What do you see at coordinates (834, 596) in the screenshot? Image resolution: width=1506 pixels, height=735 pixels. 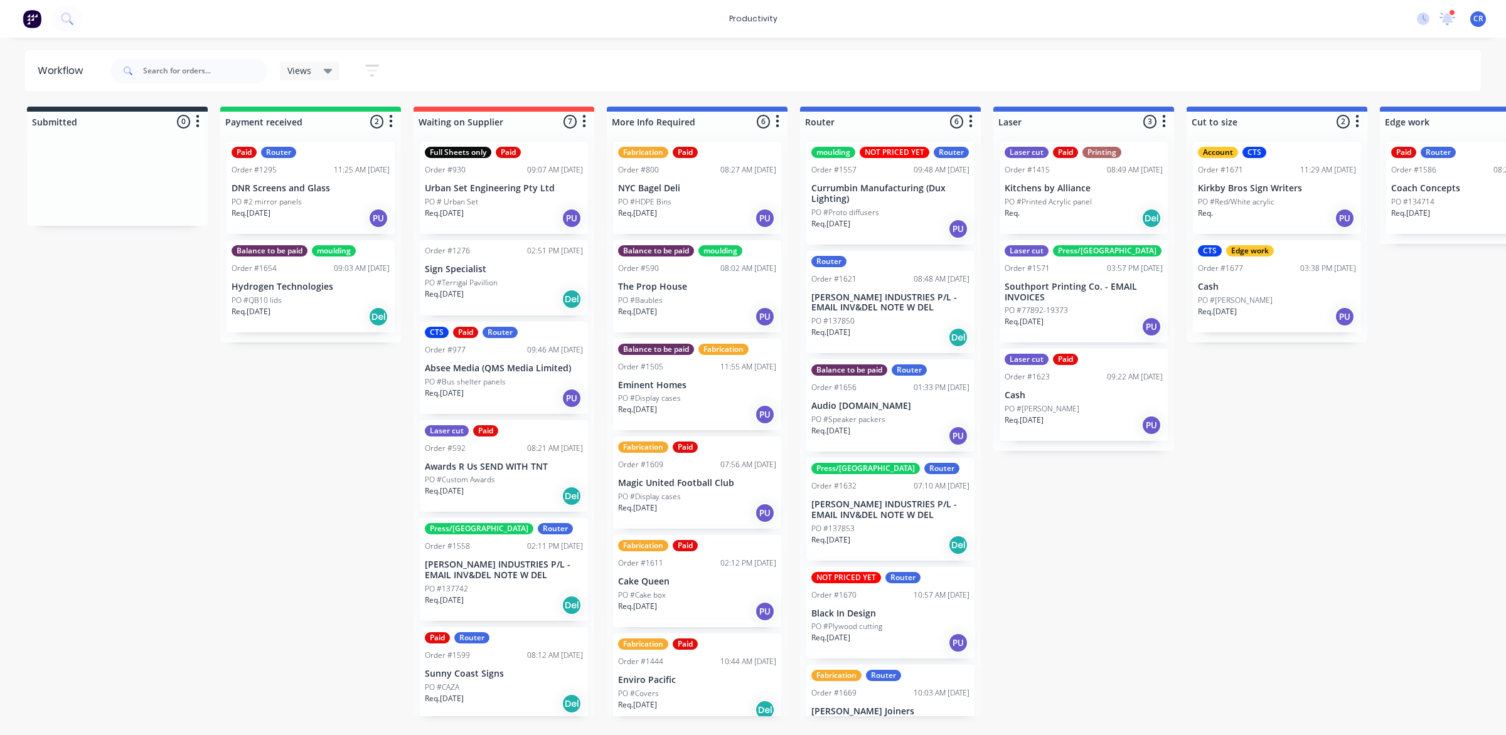 I see `div: Order #1670` at bounding box center [834, 596].